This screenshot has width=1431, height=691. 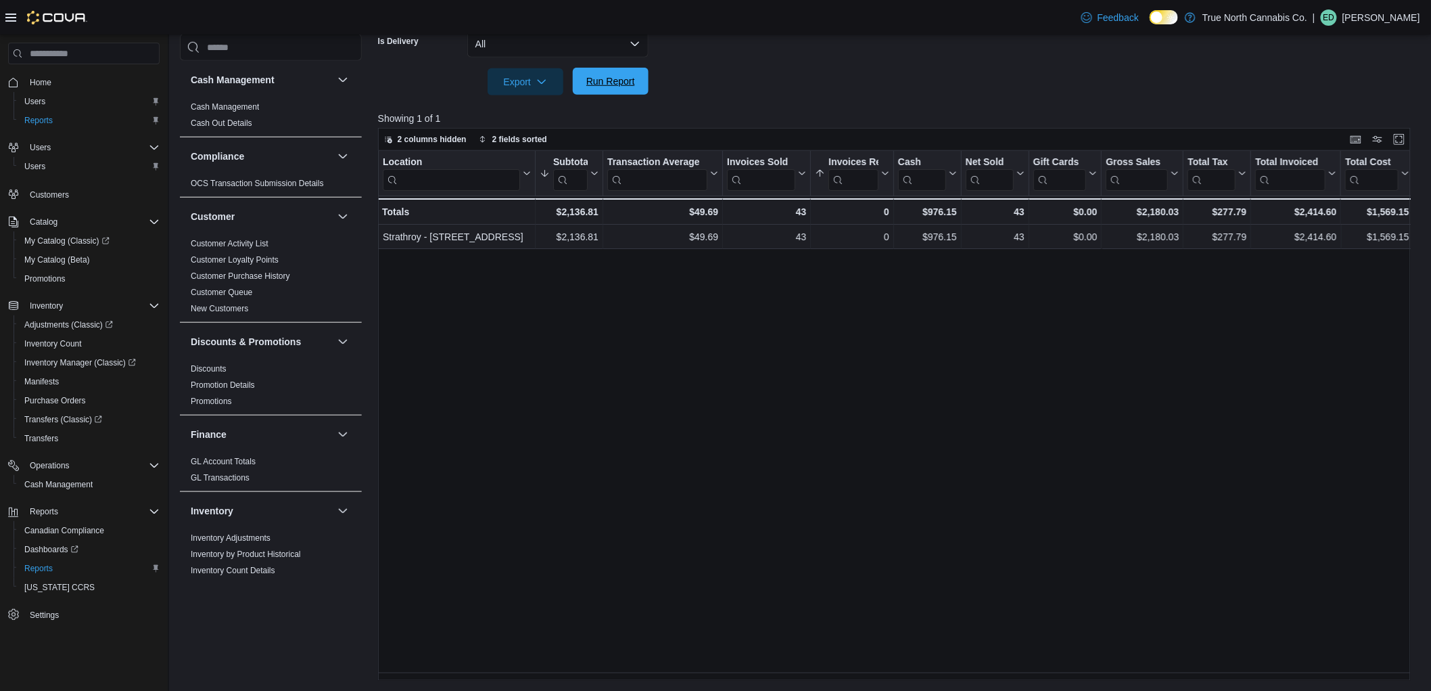 What do you see at coordinates (1377, 173) in the screenshot?
I see `button: Total Cost` at bounding box center [1377, 173].